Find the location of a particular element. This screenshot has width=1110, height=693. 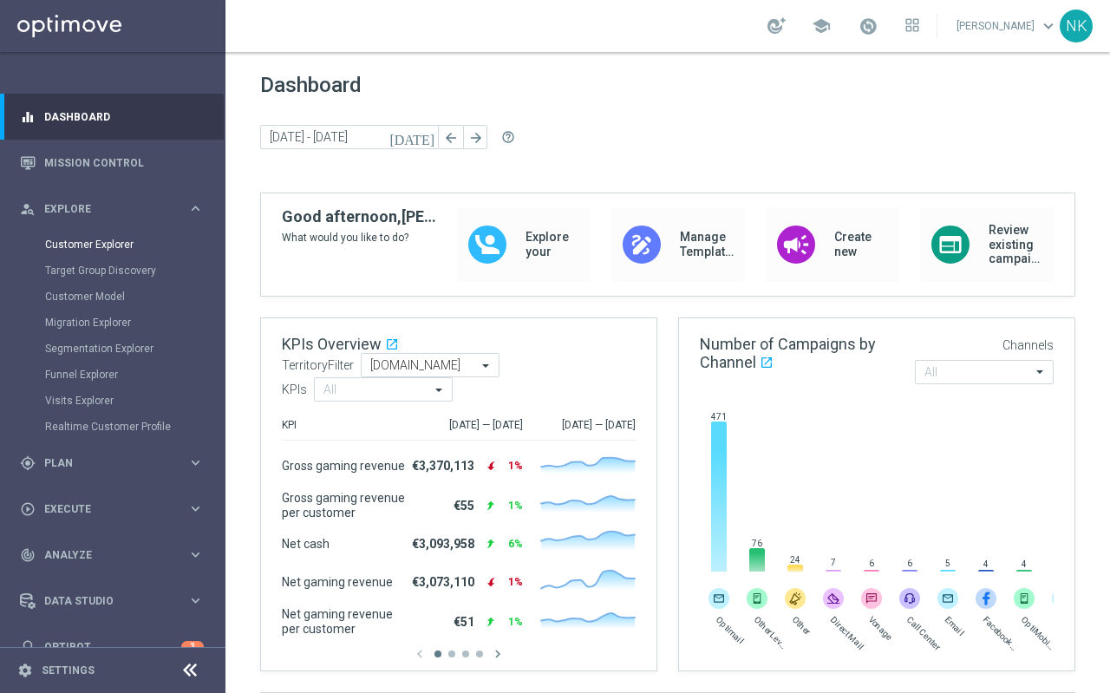

div: play_circle_outline Execute keyboard_arrow_right is located at coordinates (112, 509).